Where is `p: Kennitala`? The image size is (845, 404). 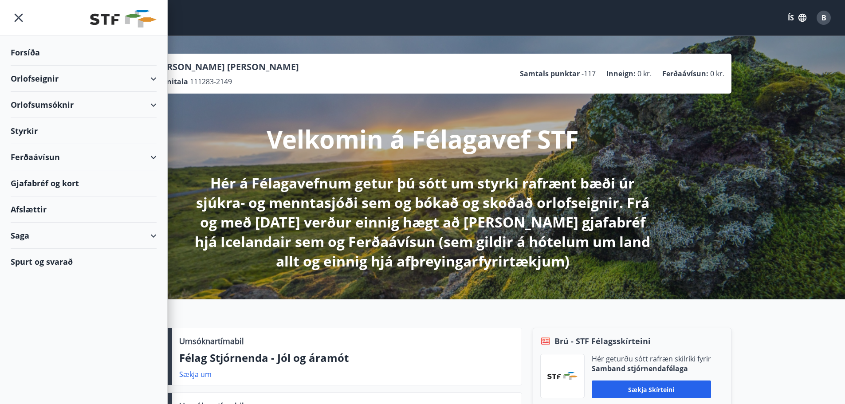 p: Kennitala is located at coordinates (170, 82).